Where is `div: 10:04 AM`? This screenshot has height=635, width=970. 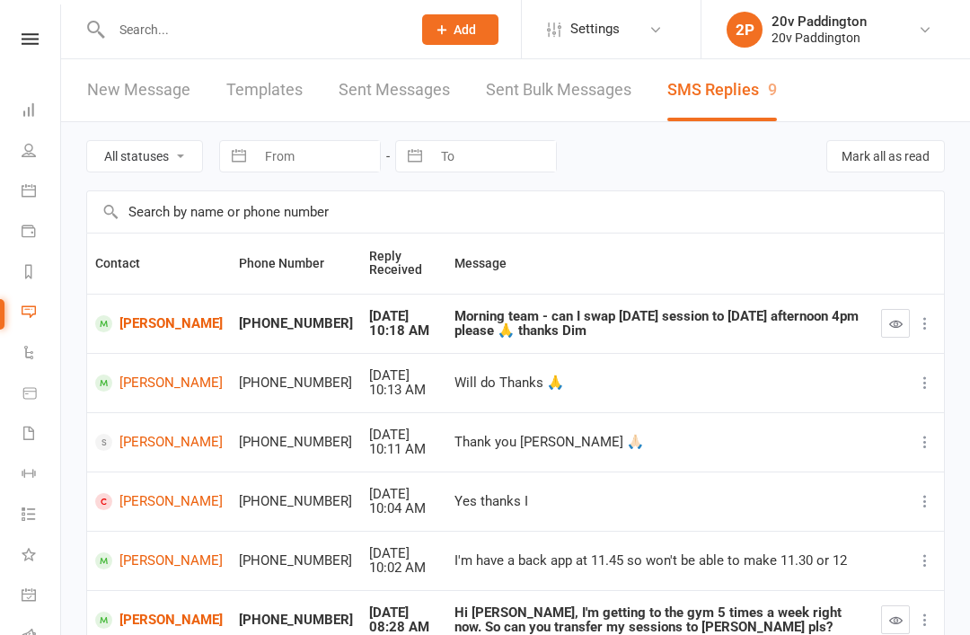
div: 10:04 AM is located at coordinates (403, 508).